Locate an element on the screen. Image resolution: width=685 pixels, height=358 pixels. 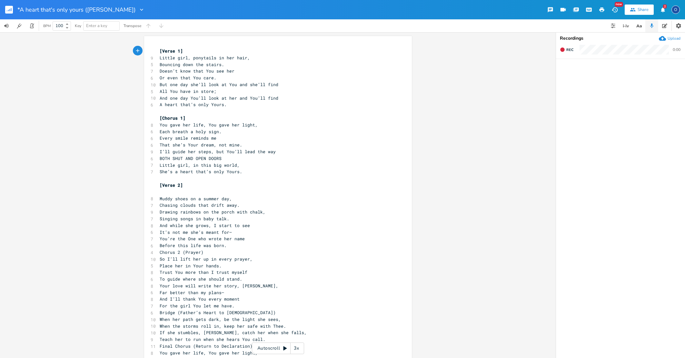
button: 2 is located at coordinates (663, 10).